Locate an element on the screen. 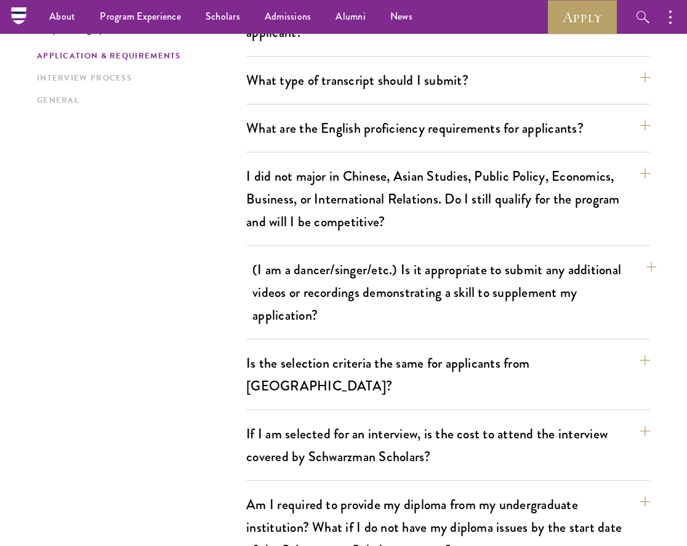  a: Interview Process is located at coordinates (138, 78).